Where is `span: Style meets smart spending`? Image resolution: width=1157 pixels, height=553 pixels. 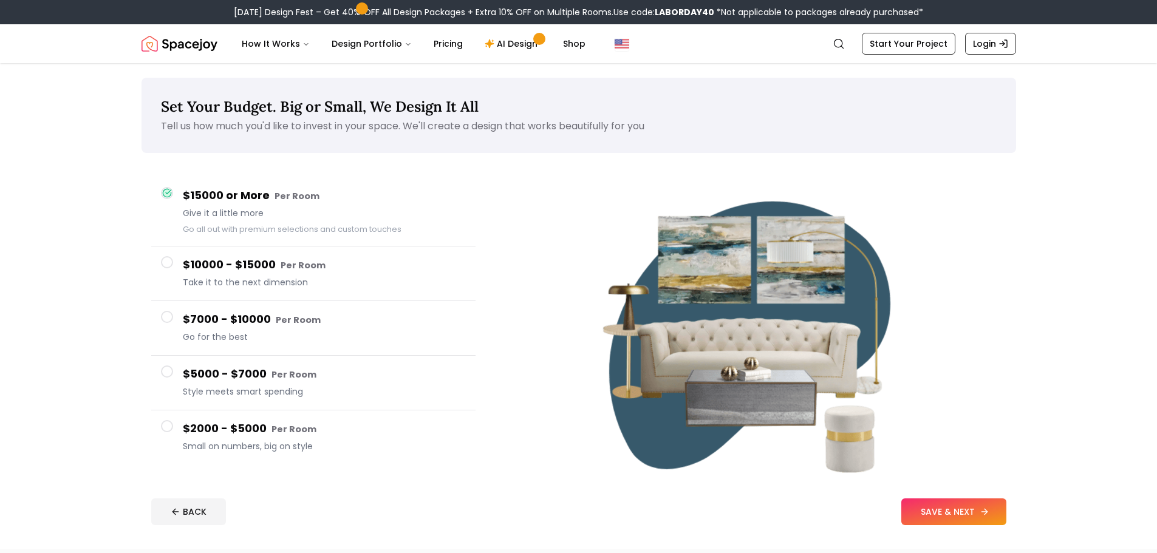 span: Style meets smart spending is located at coordinates (324, 392).